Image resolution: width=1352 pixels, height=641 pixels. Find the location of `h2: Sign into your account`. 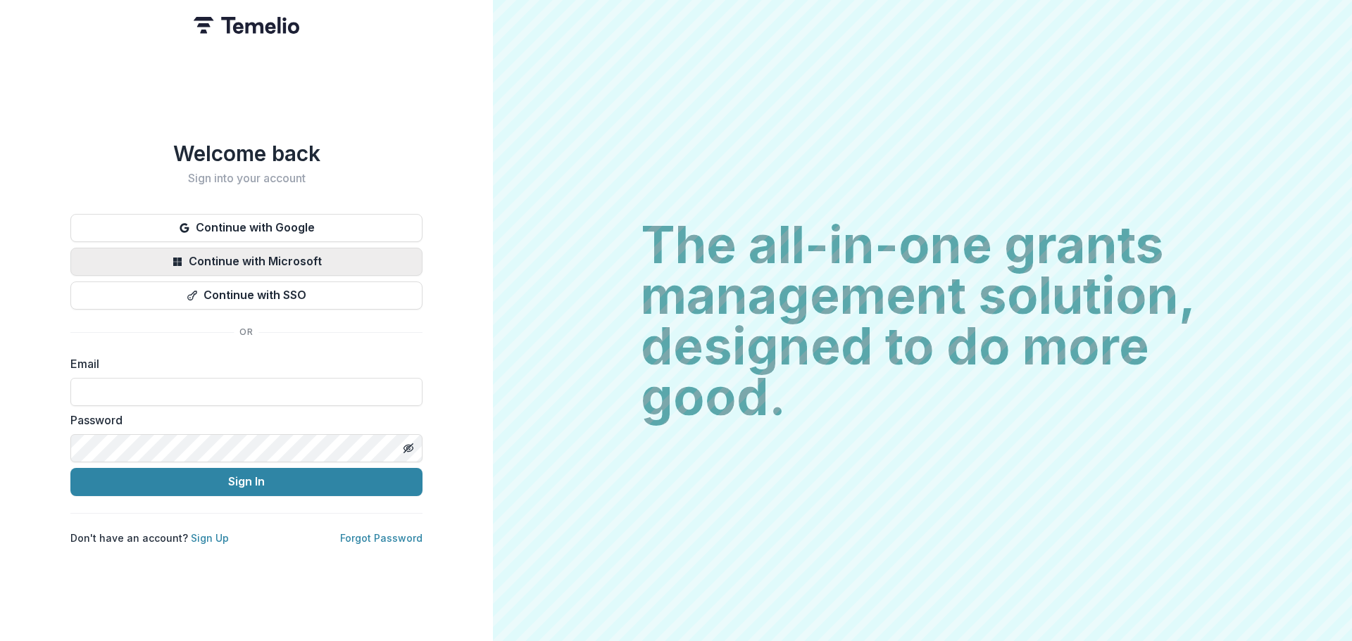

h2: Sign into your account is located at coordinates (246, 178).